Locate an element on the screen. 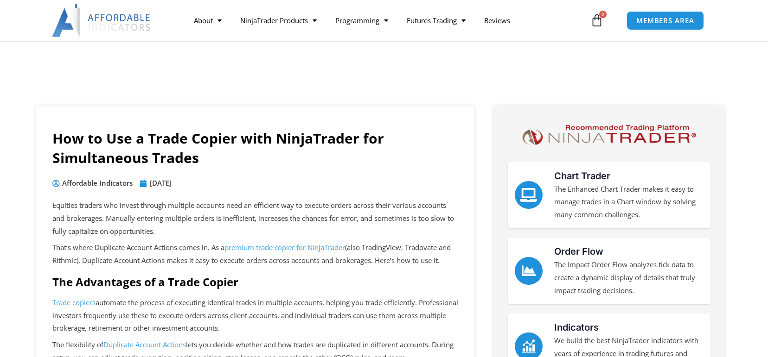  img: NinjaTrader Logo | Affordable Indicators – NinjaTrader is located at coordinates (609, 135).